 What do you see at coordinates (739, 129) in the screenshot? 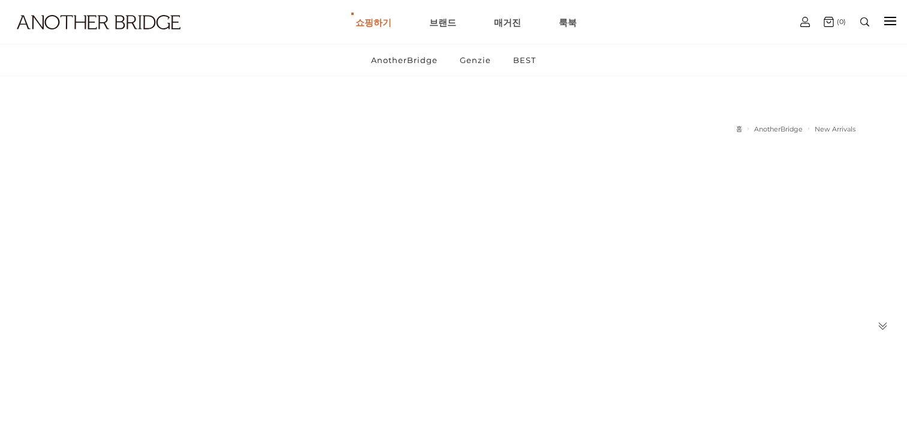
I see `a: 홈` at bounding box center [739, 129].